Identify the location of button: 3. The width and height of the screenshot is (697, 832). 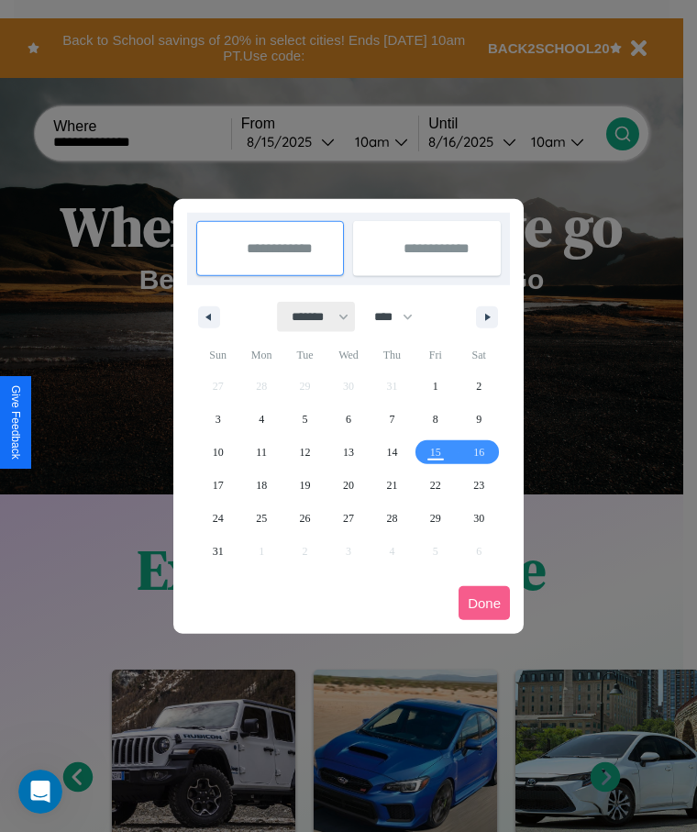
(217, 419).